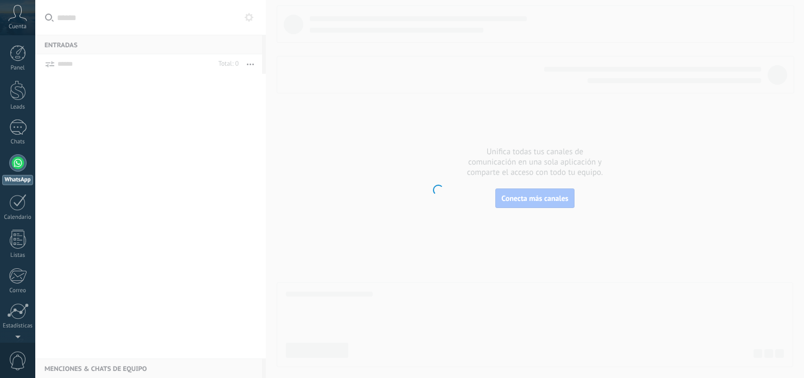 Image resolution: width=804 pixels, height=378 pixels. Describe the element at coordinates (18, 290) in the screenshot. I see `div: Correo` at that location.